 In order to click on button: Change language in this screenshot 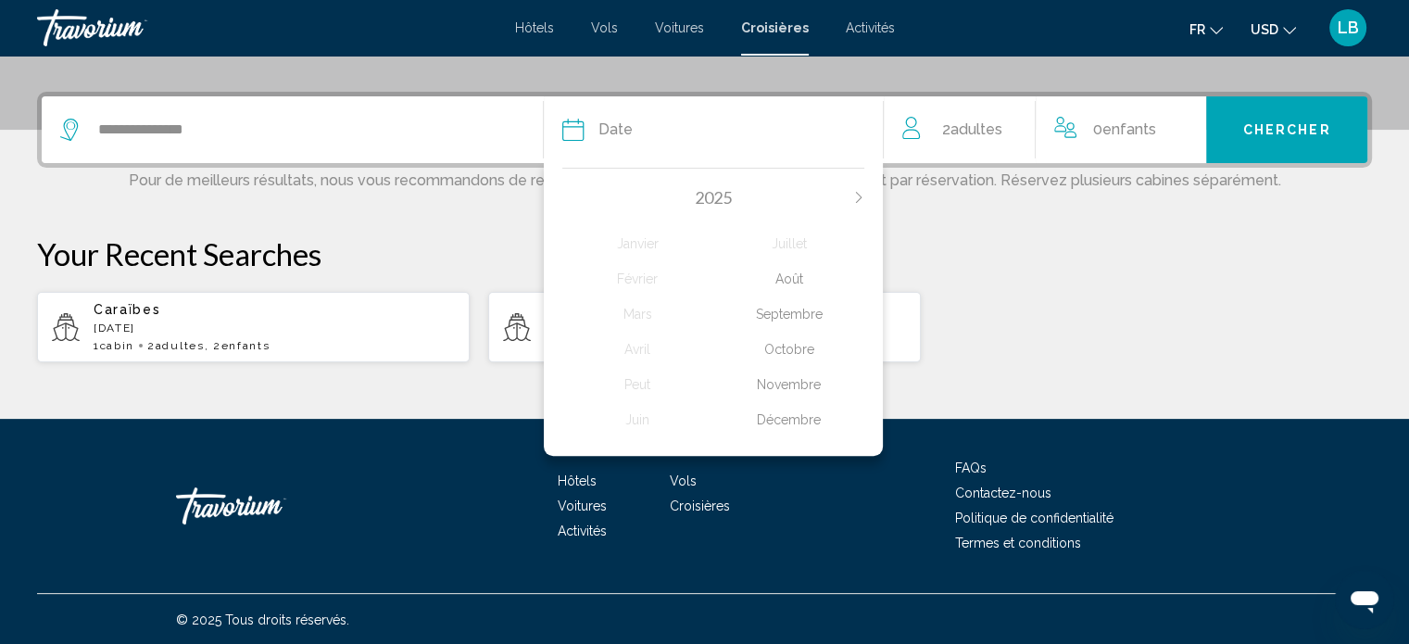, I will do `click(1206, 29)`.